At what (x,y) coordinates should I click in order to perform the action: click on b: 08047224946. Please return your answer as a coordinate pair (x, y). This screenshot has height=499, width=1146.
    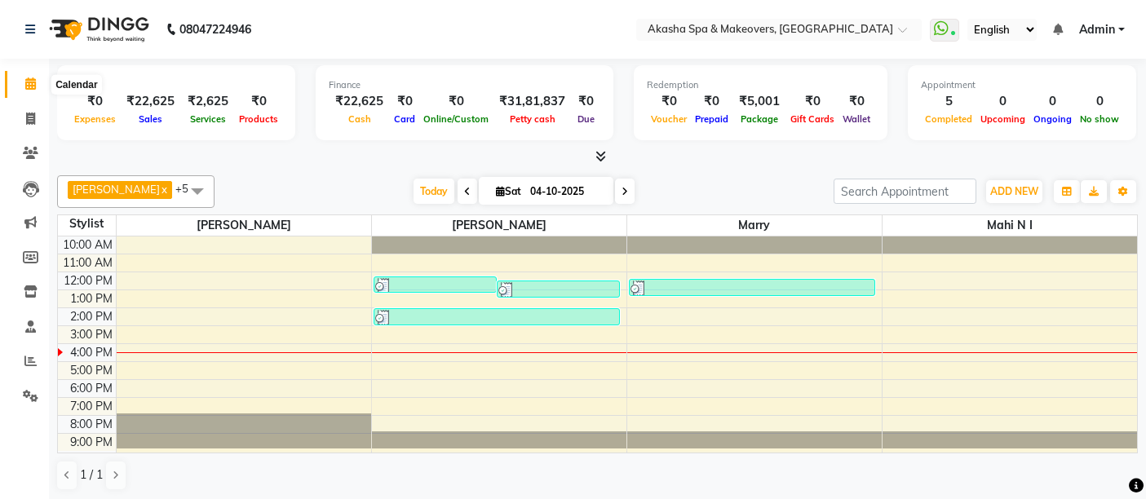
    Looking at the image, I should click on (215, 29).